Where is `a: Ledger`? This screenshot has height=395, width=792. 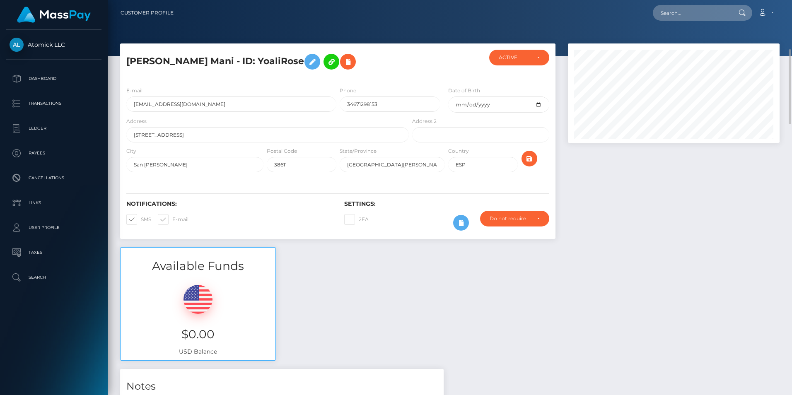
a: Ledger is located at coordinates (54, 128).